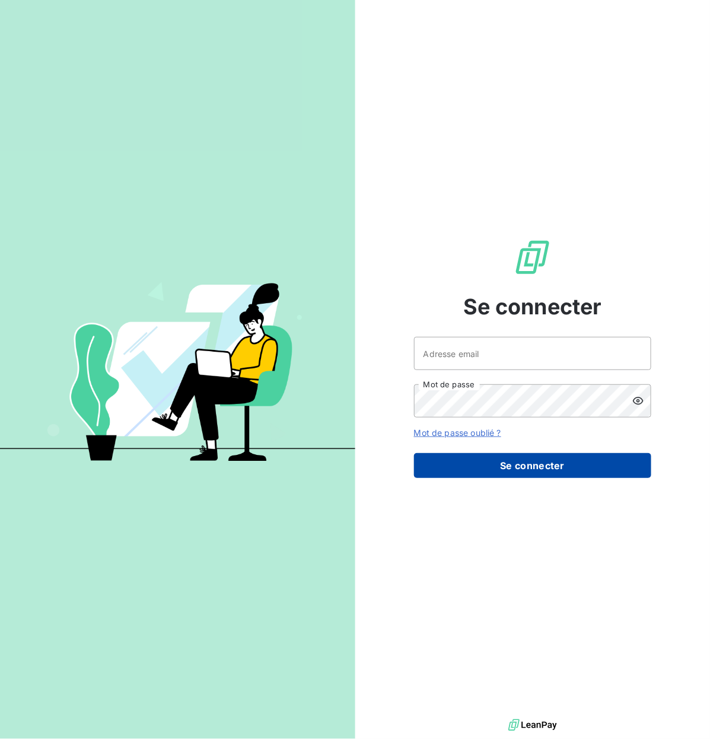 The image size is (710, 739). Describe the element at coordinates (533, 354) in the screenshot. I see `input: placeholder` at that location.